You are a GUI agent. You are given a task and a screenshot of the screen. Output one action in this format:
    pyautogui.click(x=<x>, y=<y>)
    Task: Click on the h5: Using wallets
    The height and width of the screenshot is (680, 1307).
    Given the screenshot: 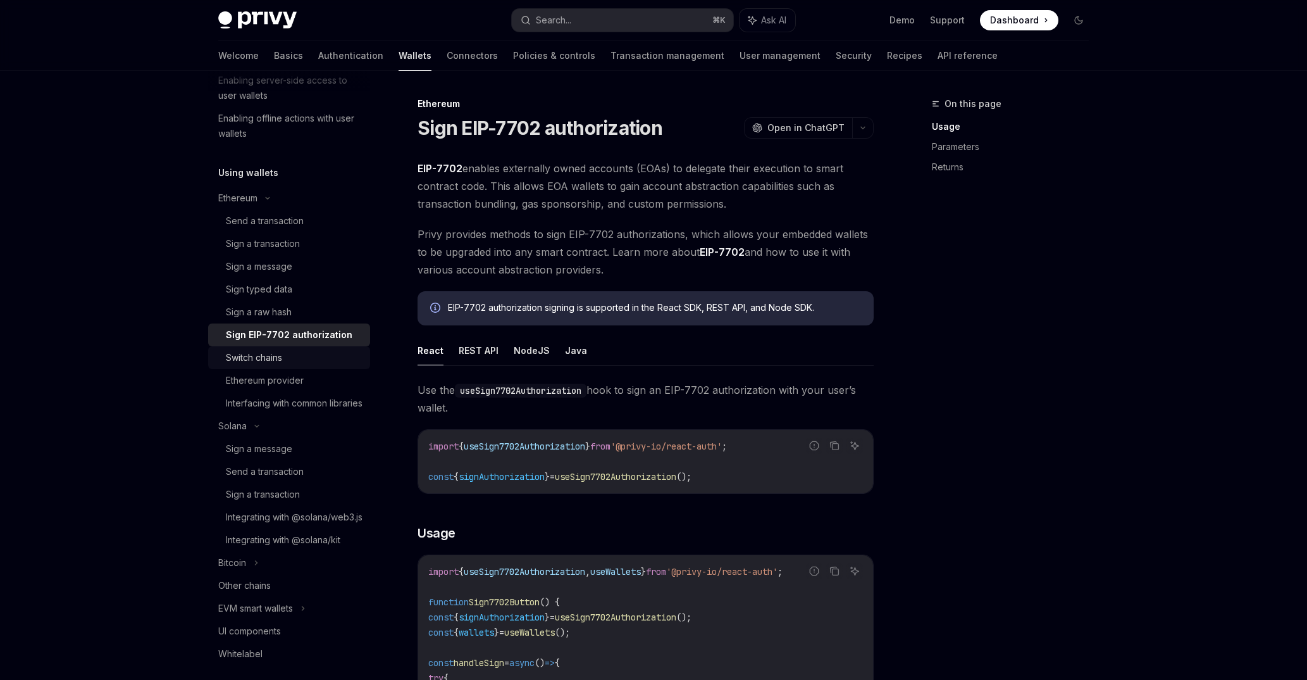 What is the action you would take?
    pyautogui.click(x=248, y=173)
    